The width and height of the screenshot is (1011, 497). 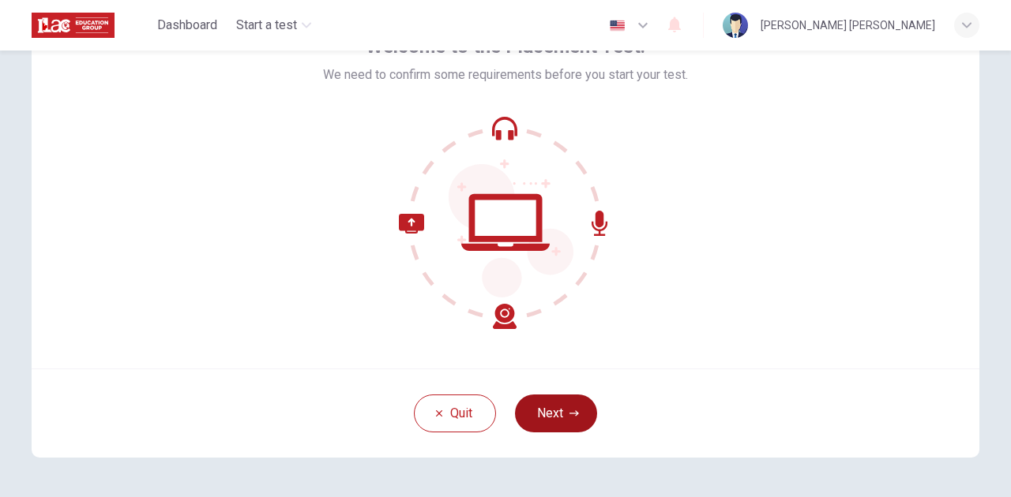 What do you see at coordinates (91, 25) in the screenshot?
I see `a: ILAC logo` at bounding box center [91, 25].